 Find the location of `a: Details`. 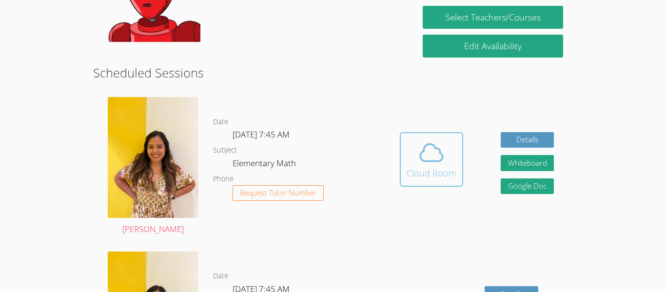

a: Details is located at coordinates (528, 140).